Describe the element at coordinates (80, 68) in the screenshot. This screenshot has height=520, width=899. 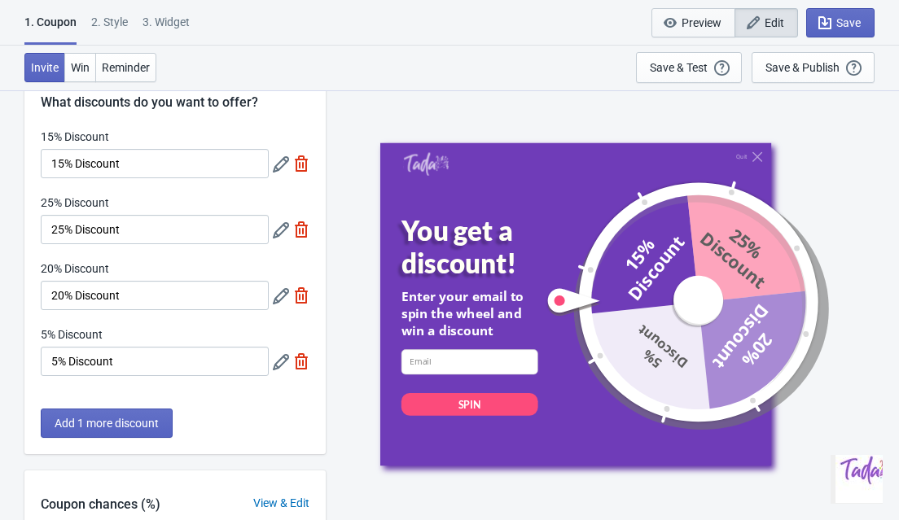
I see `button: Win` at that location.